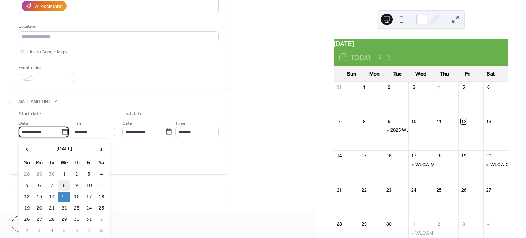  I want to click on div: 10, so click(414, 121).